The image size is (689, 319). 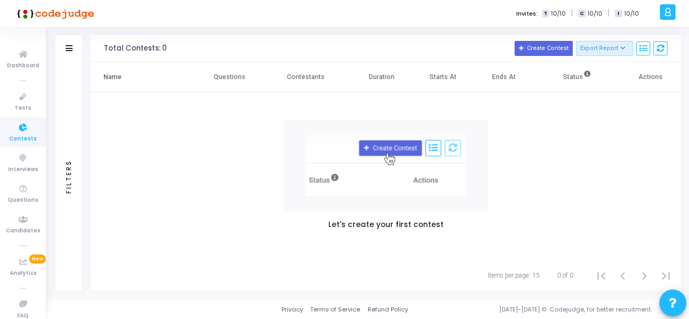 What do you see at coordinates (335, 310) in the screenshot?
I see `a: Terms of Service` at bounding box center [335, 310].